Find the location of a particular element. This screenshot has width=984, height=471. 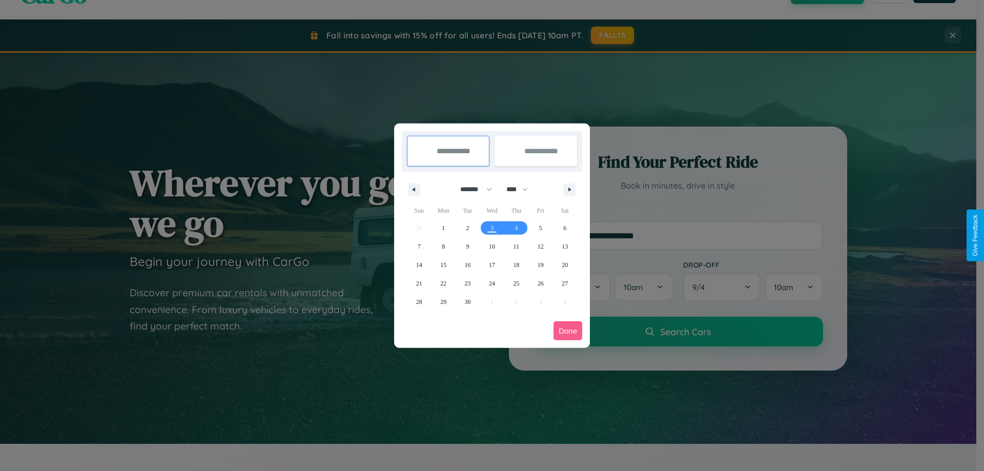

button: 13 is located at coordinates (565, 247).